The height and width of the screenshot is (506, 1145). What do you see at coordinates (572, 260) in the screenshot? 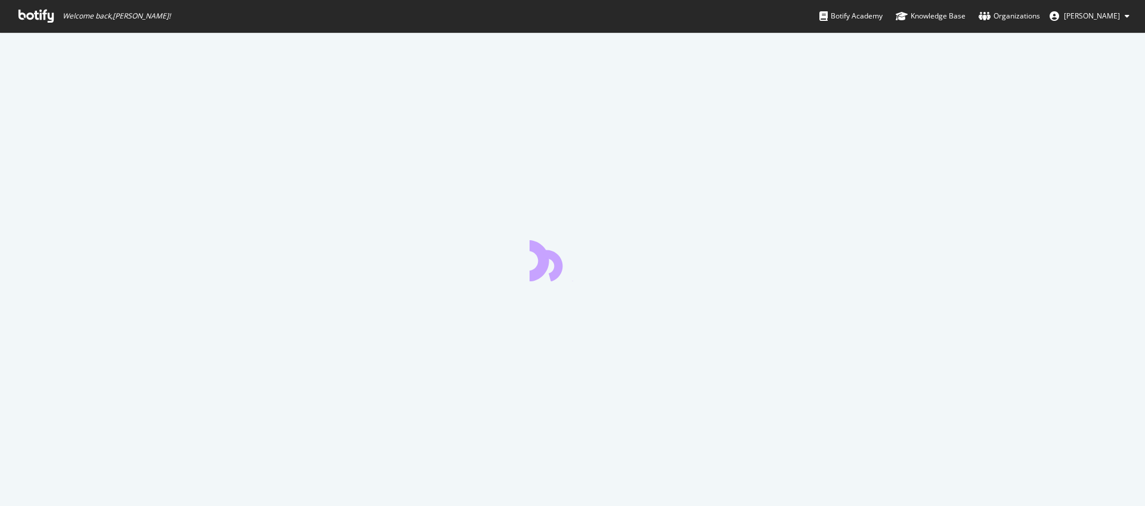
I see `div: animation` at bounding box center [572, 260].